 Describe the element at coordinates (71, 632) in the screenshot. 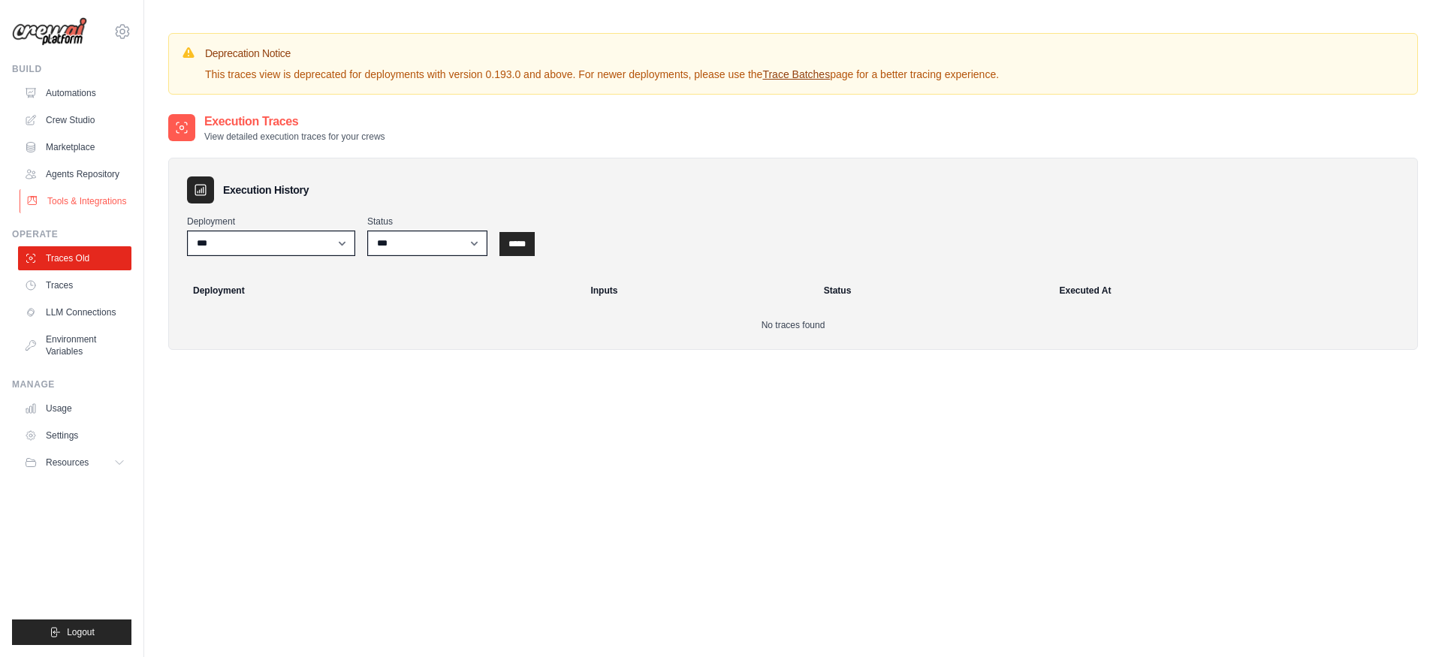

I see `button: Logout` at that location.